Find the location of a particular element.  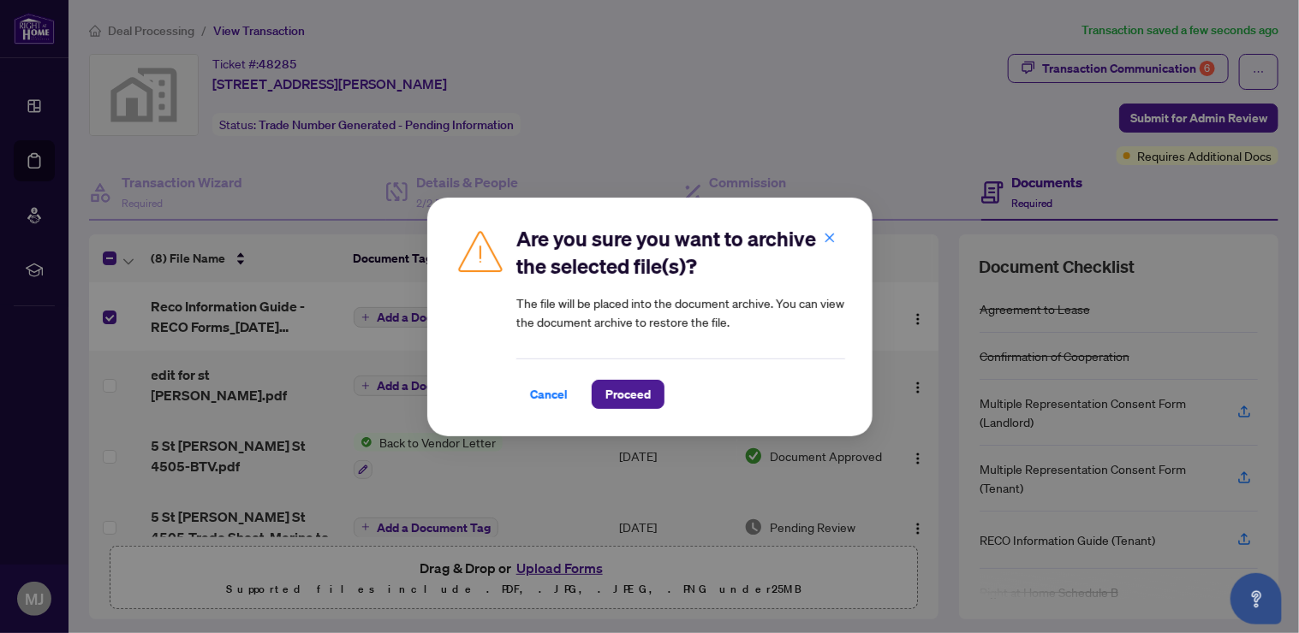

span: close is located at coordinates (830, 237).